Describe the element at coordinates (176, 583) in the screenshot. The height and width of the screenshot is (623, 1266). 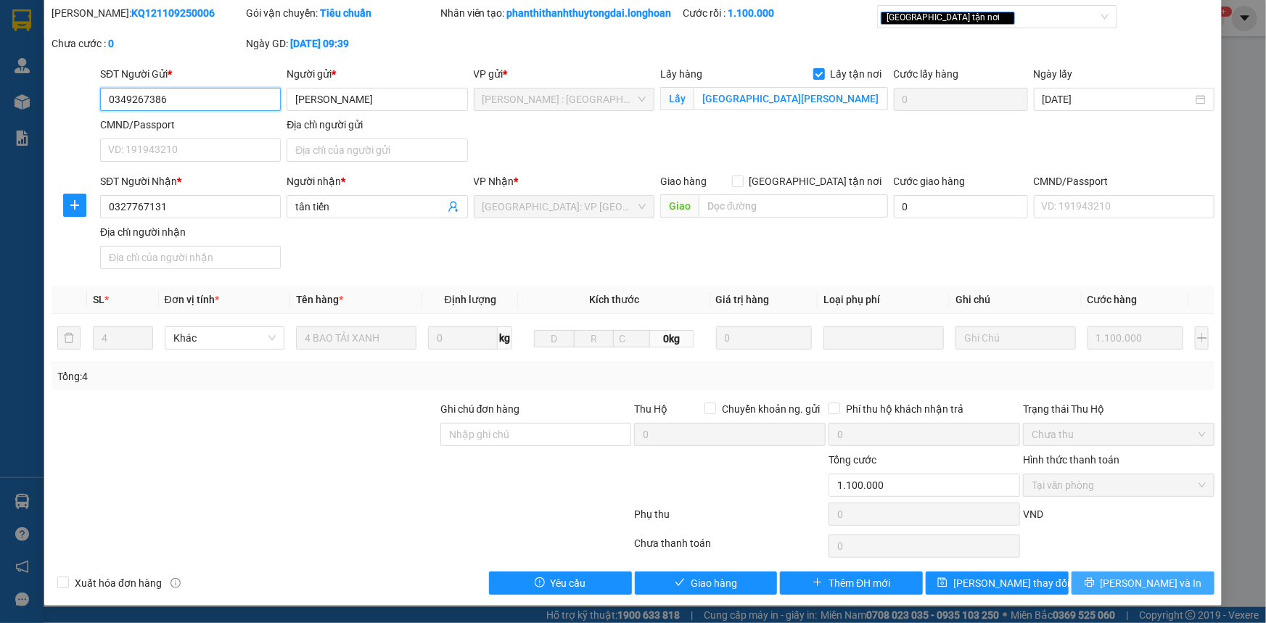
I see `span: info-circle` at that location.